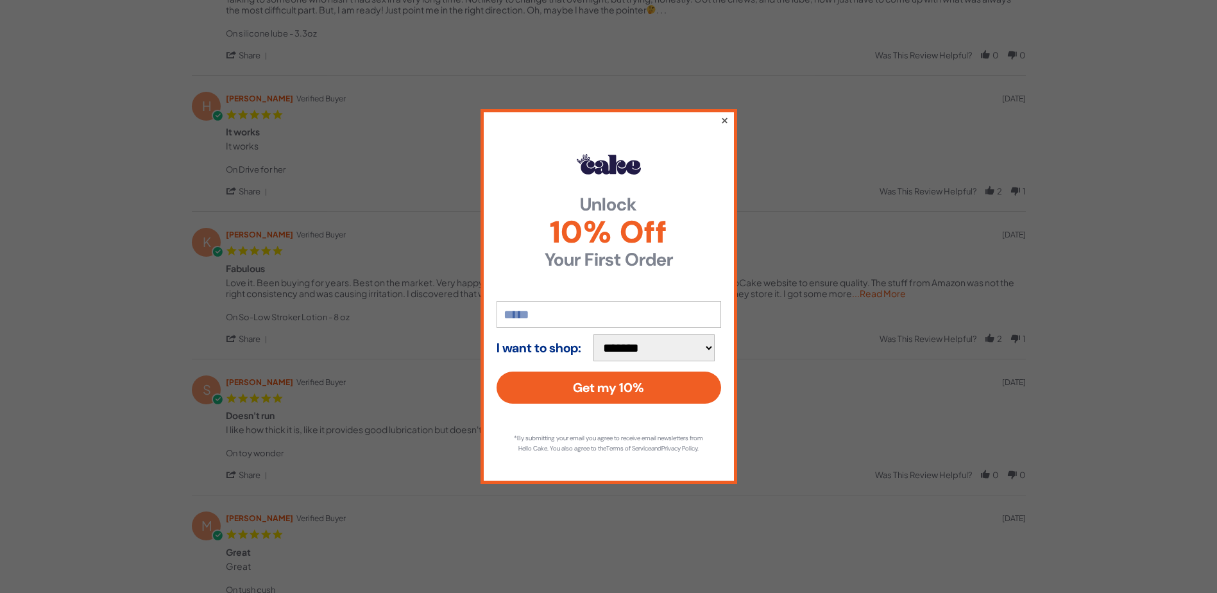 This screenshot has height=593, width=1217. I want to click on img: Hello Cake, so click(609, 164).